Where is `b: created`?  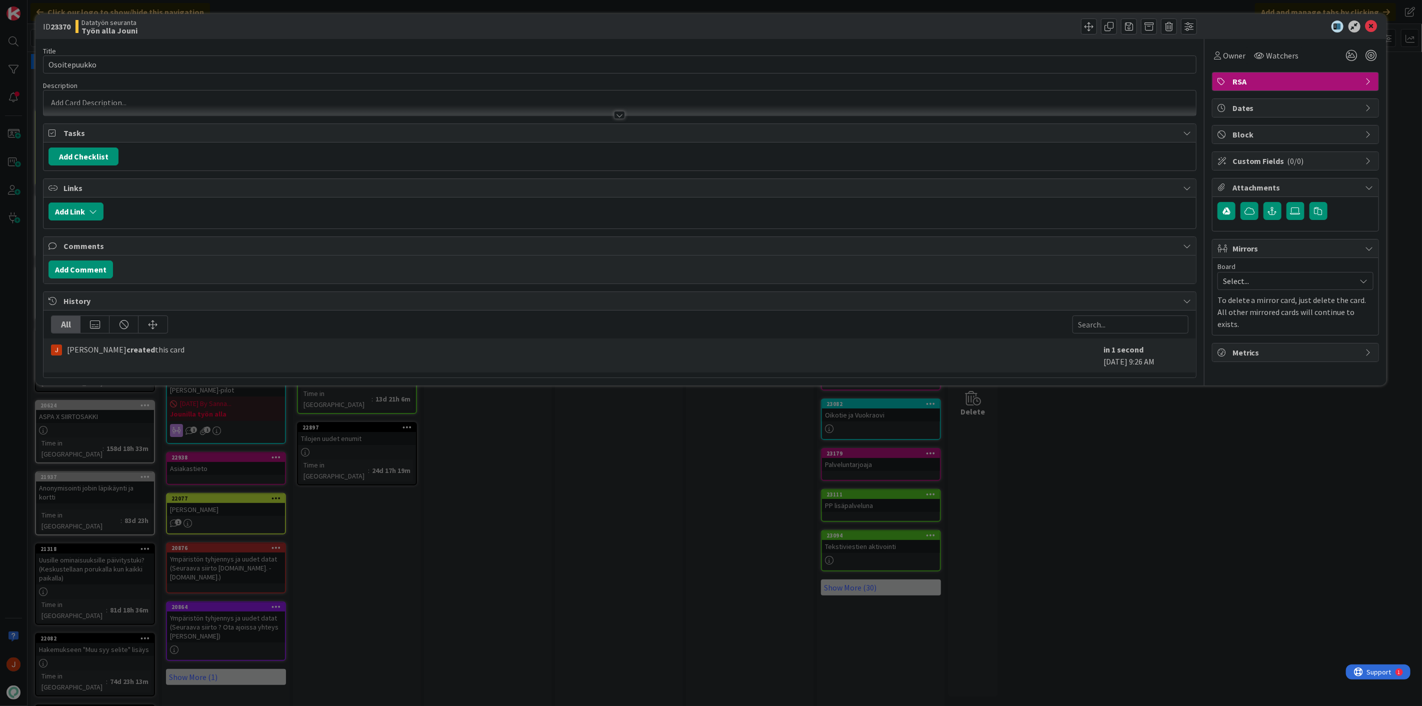
b: created is located at coordinates (141, 350).